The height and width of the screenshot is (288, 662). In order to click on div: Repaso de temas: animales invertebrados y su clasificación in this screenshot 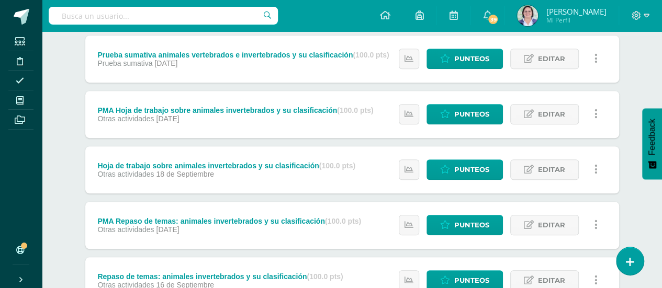, I will do `click(220, 277)`.